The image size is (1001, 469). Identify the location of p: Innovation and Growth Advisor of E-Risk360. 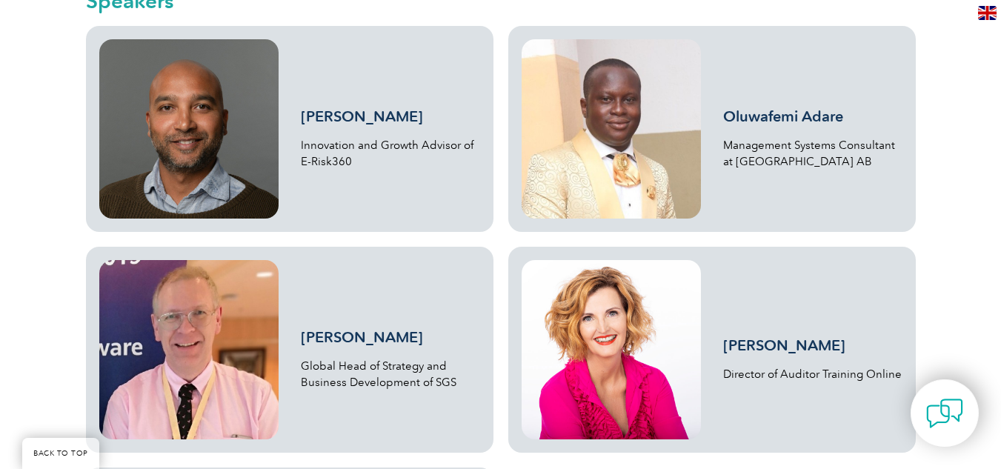
(391, 153).